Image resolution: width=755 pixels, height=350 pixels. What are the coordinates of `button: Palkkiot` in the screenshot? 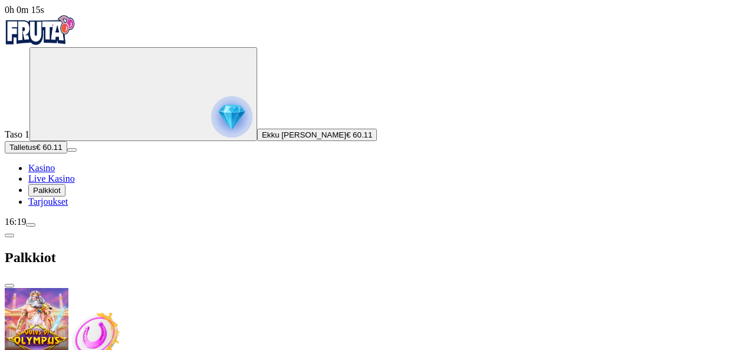 It's located at (47, 190).